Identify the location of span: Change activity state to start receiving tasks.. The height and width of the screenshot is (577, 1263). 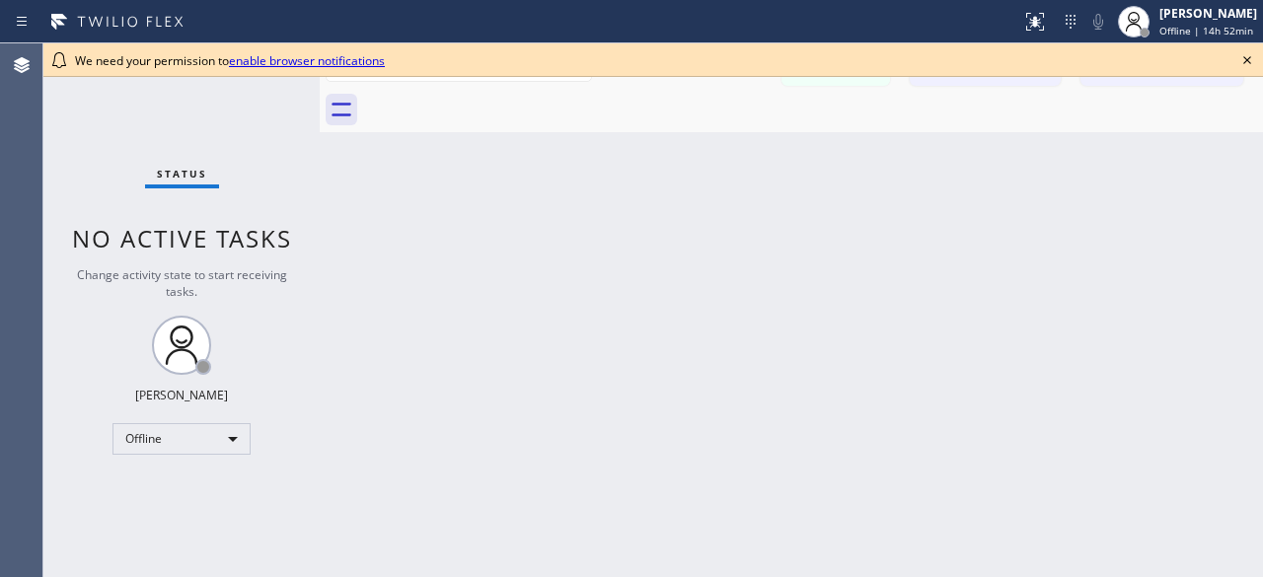
(181, 283).